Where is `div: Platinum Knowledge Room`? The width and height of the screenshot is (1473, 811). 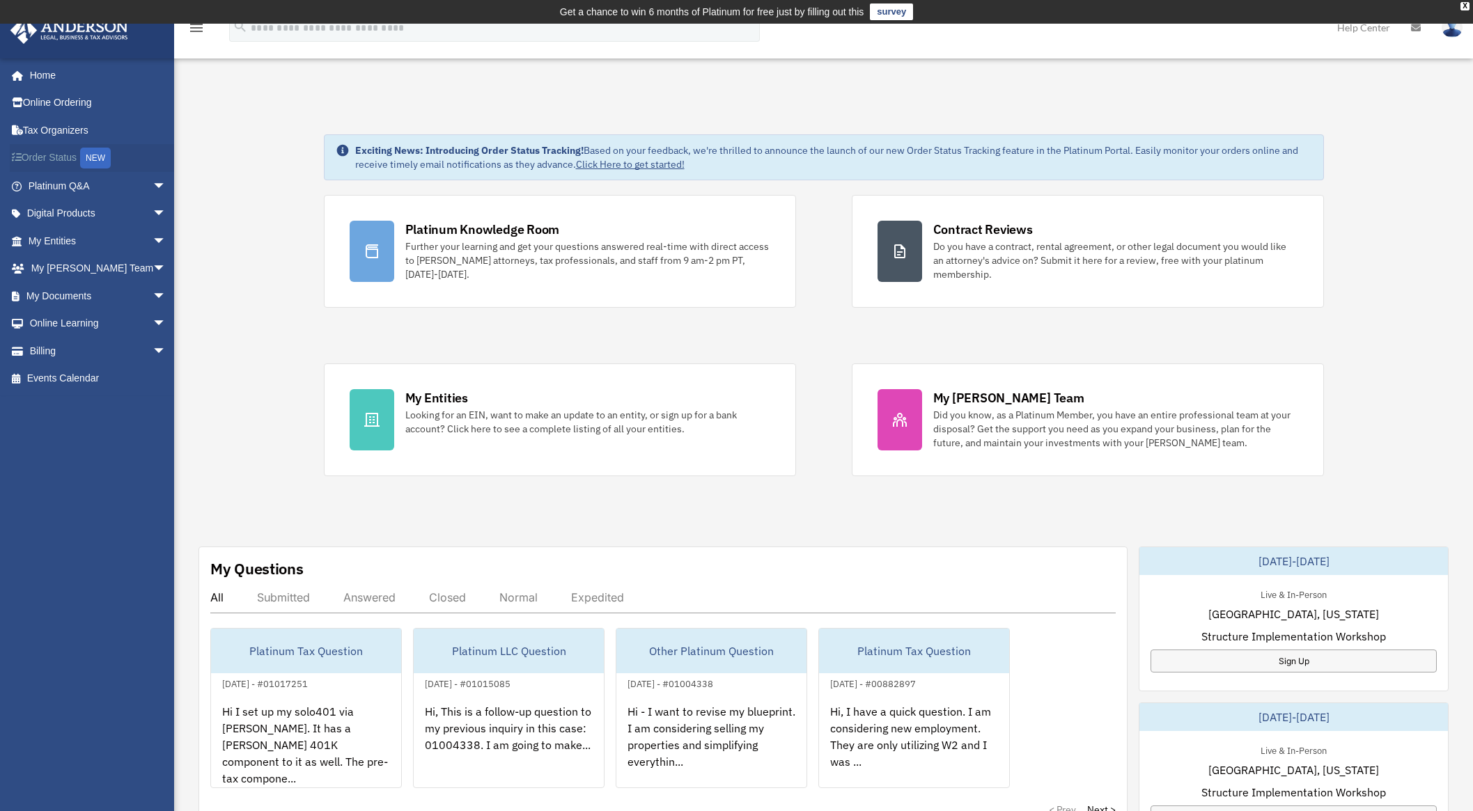 div: Platinum Knowledge Room is located at coordinates (483, 229).